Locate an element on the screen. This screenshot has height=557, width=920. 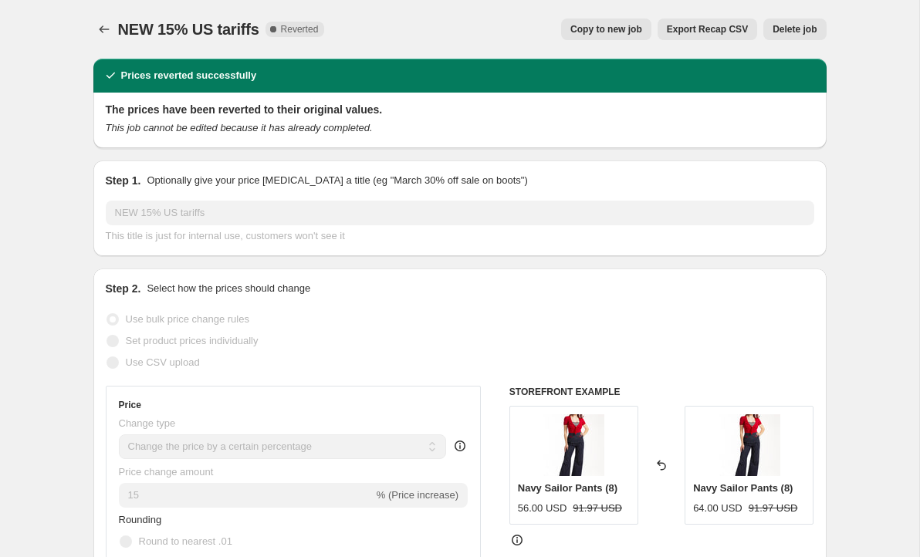
span: Copy to new job is located at coordinates (606, 29).